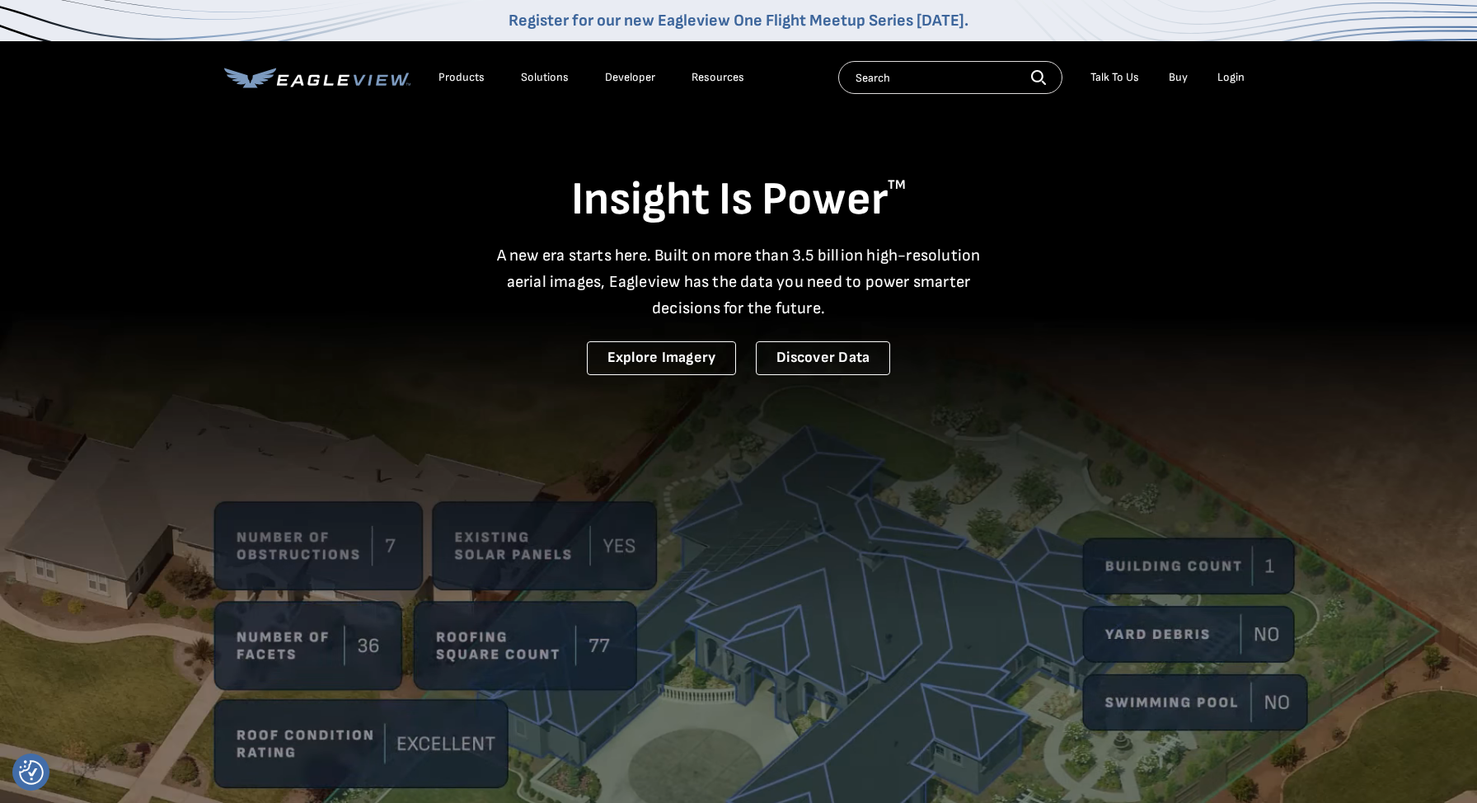 The image size is (1477, 803). Describe the element at coordinates (662, 358) in the screenshot. I see `a: Explore Imagery` at that location.